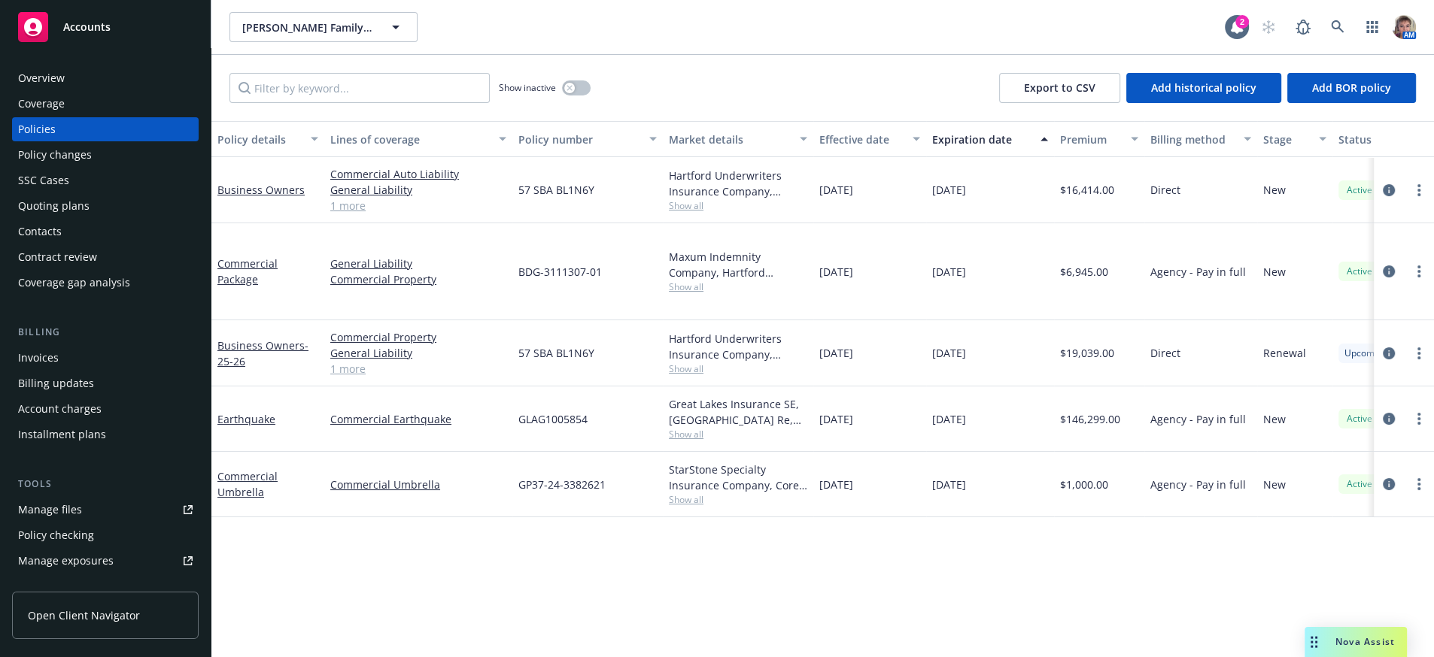  I want to click on button: Policy number, so click(587, 139).